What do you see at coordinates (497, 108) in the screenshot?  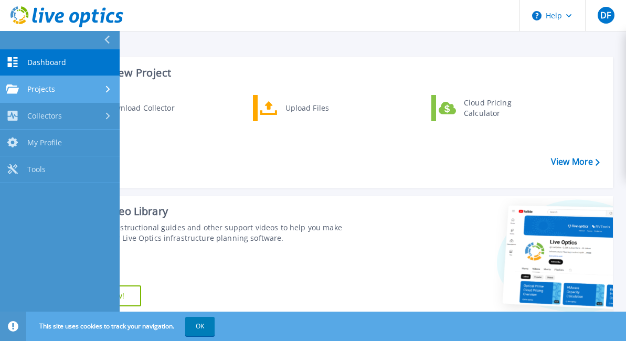 I see `div: Cloud Pricing Calculator` at bounding box center [497, 108].